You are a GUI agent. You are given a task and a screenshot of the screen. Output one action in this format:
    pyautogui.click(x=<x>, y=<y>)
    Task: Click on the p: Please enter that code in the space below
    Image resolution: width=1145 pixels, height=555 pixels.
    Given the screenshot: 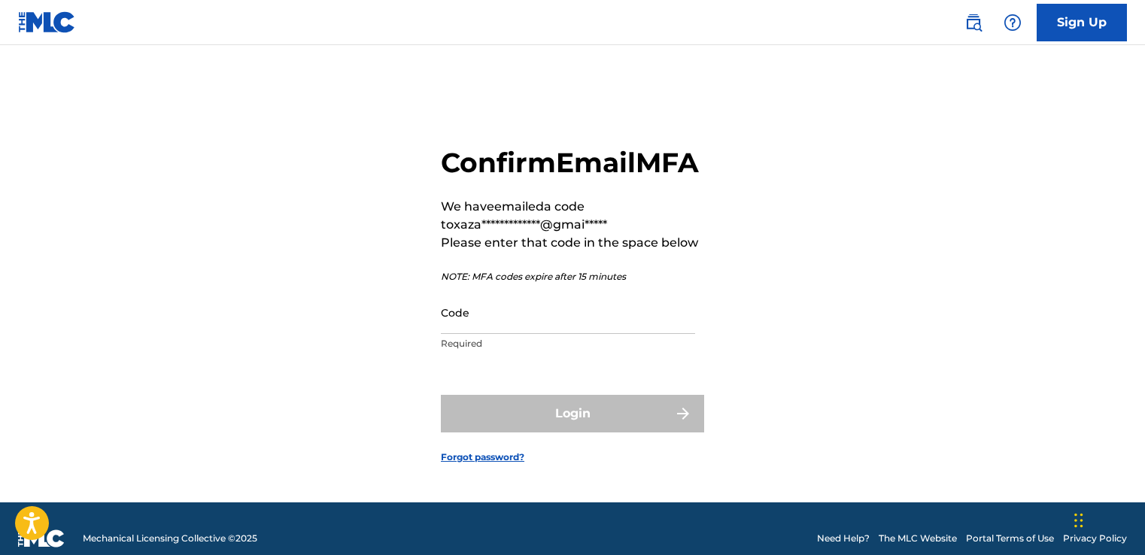 What is the action you would take?
    pyautogui.click(x=572, y=243)
    